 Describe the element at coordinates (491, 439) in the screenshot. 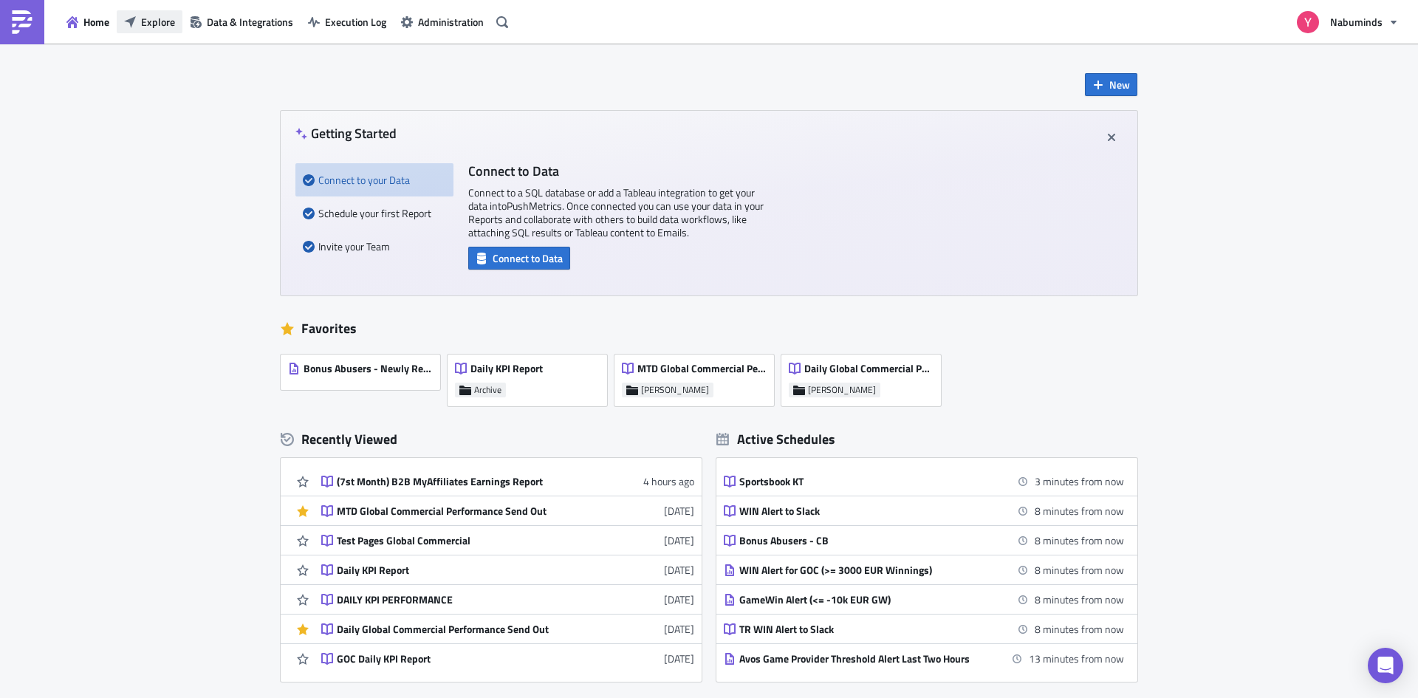

I see `div: Recently Viewed` at that location.